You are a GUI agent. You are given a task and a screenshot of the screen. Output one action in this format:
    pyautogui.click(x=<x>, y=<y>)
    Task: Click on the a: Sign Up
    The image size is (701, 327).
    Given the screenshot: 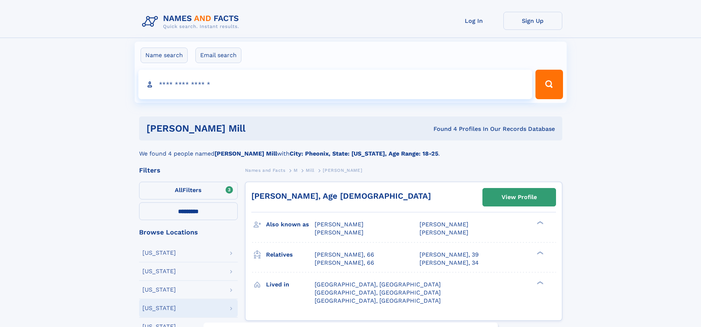 What is the action you would take?
    pyautogui.click(x=533, y=21)
    